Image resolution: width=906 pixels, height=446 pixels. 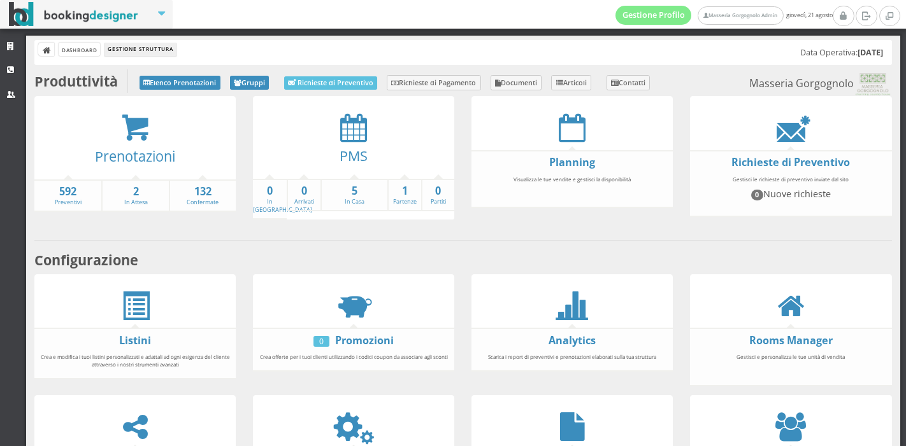 What do you see at coordinates (203, 196) in the screenshot?
I see `a: 132Confermate` at bounding box center [203, 196].